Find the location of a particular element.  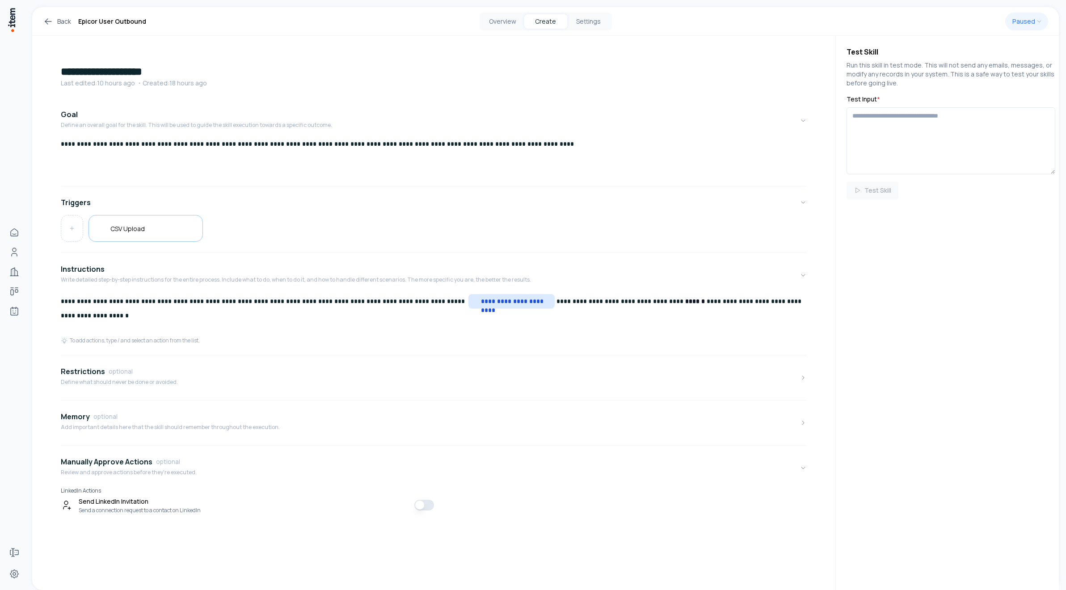

a: Home is located at coordinates (14, 232).